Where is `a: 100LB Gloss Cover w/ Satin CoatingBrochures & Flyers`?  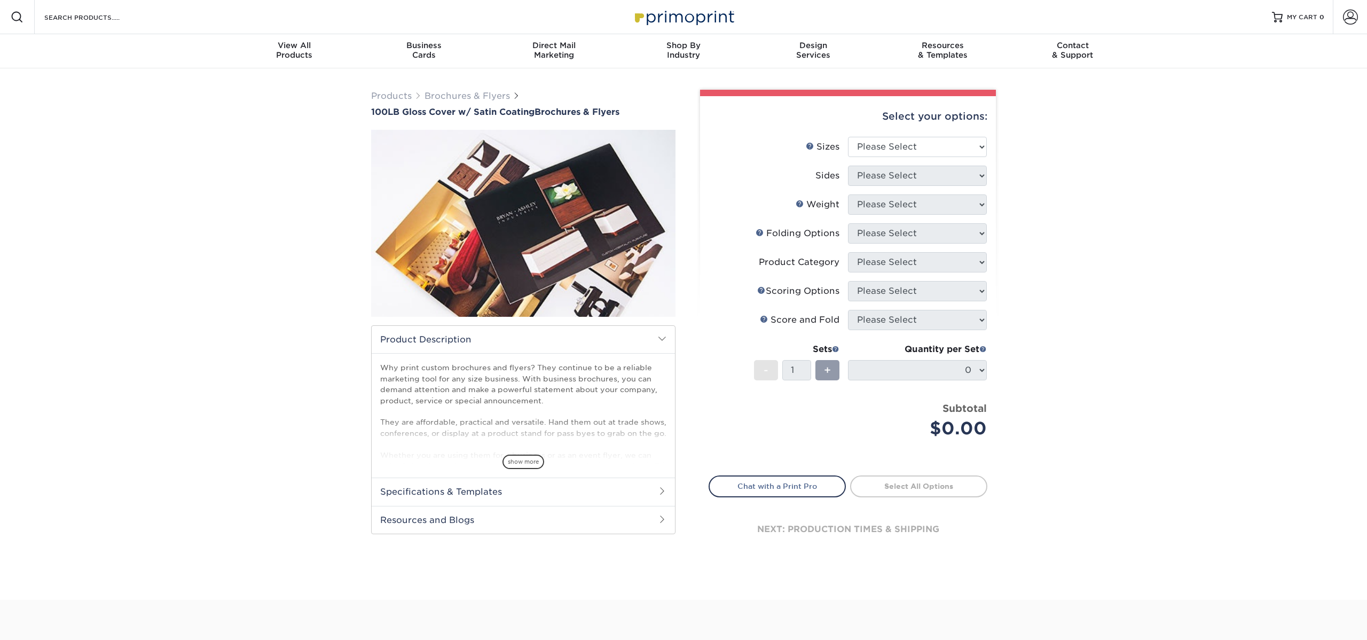
a: 100LB Gloss Cover w/ Satin CoatingBrochures & Flyers is located at coordinates (523, 112).